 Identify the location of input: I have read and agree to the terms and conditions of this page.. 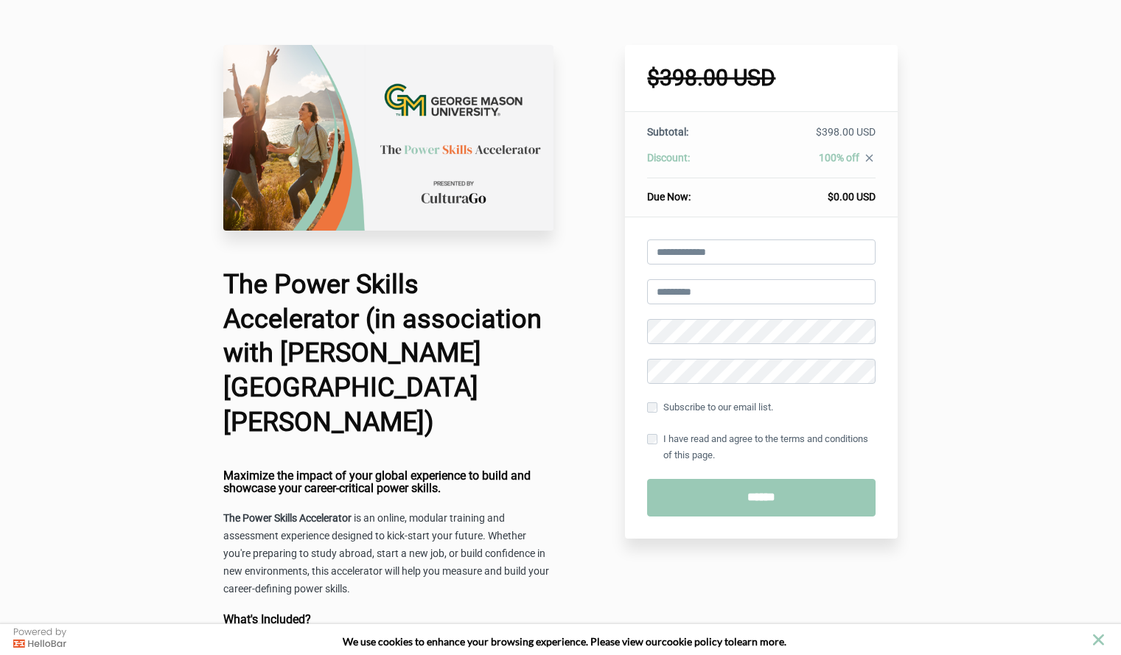
(652, 439).